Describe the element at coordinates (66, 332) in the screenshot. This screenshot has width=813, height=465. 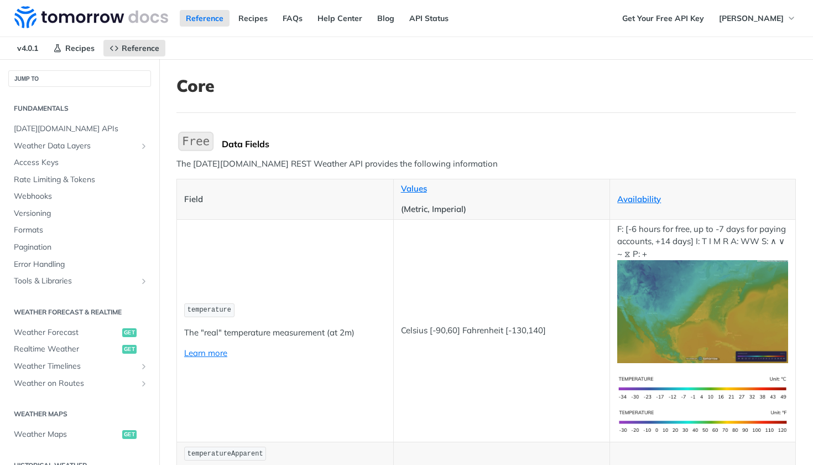
I see `span: Weather Forecast` at that location.